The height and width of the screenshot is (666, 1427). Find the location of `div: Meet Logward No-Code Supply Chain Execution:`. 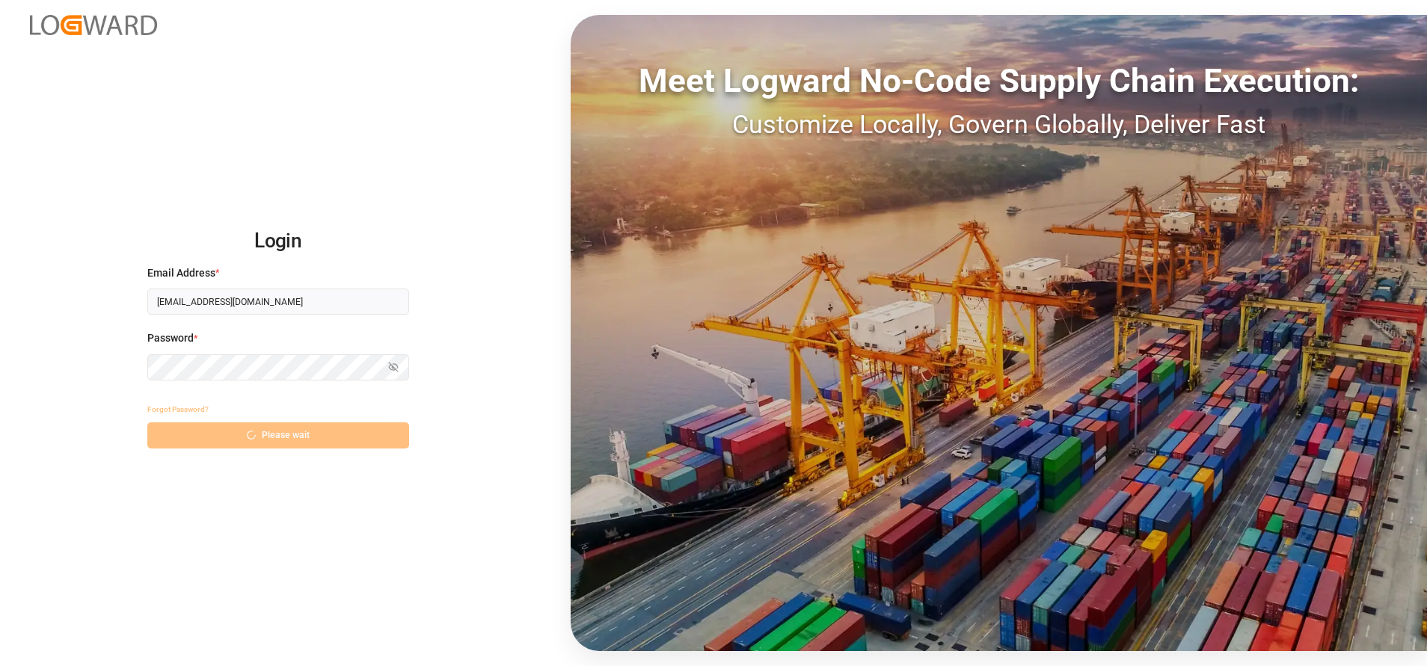

div: Meet Logward No-Code Supply Chain Execution: is located at coordinates (998, 81).